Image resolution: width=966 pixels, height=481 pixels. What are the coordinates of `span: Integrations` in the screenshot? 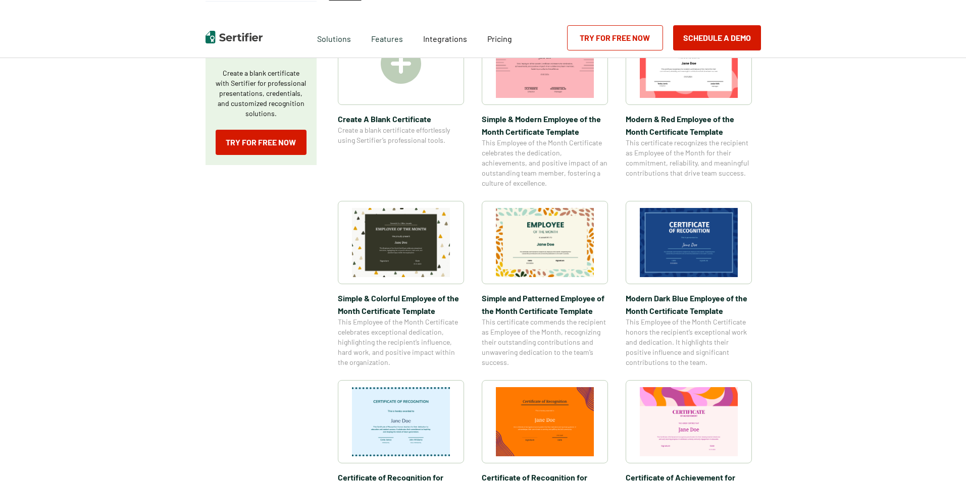 It's located at (445, 38).